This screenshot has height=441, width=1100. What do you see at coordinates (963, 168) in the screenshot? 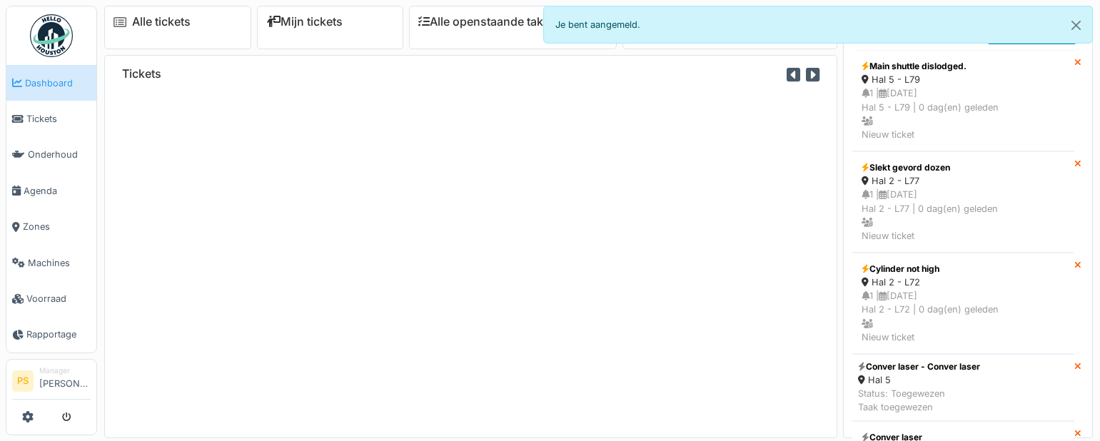
I see `div: Slekt gevord dozen` at bounding box center [963, 168].